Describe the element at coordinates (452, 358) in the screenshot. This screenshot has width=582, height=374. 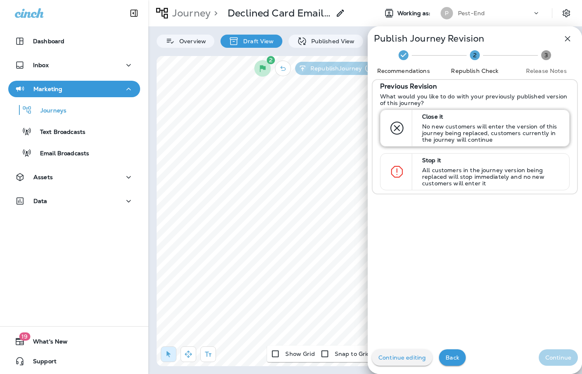
I see `button: Back` at that location.